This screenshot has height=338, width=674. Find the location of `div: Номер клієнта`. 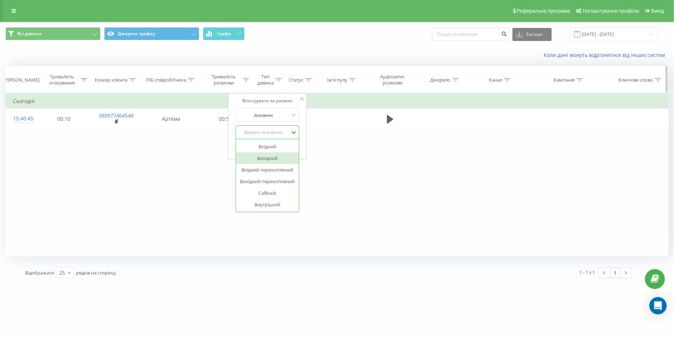

div: Номер клієнта is located at coordinates (111, 80).